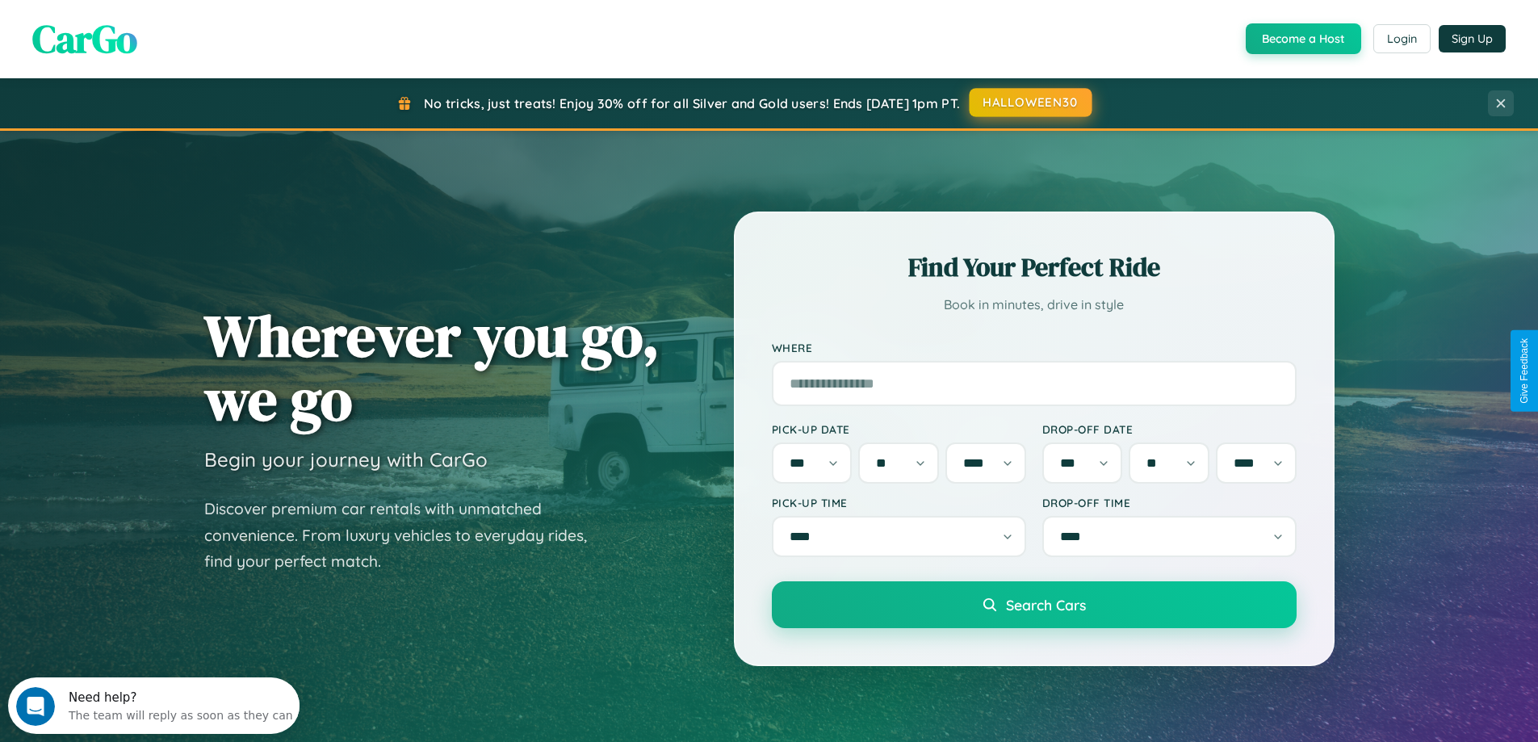 The image size is (1538, 742). What do you see at coordinates (1472, 39) in the screenshot?
I see `button: Sign Up` at bounding box center [1472, 39].